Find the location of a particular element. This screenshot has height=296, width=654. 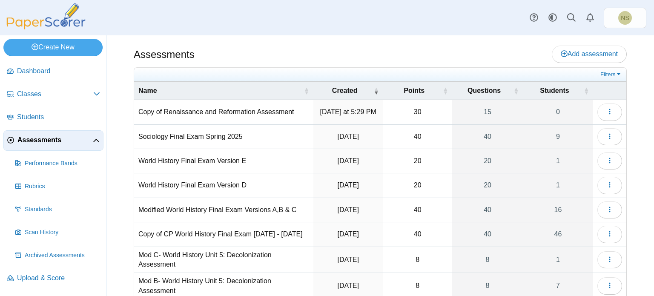

a: Add assessment is located at coordinates (590, 54).